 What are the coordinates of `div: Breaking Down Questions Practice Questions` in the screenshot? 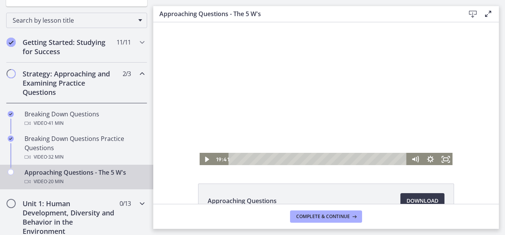 It's located at (84, 148).